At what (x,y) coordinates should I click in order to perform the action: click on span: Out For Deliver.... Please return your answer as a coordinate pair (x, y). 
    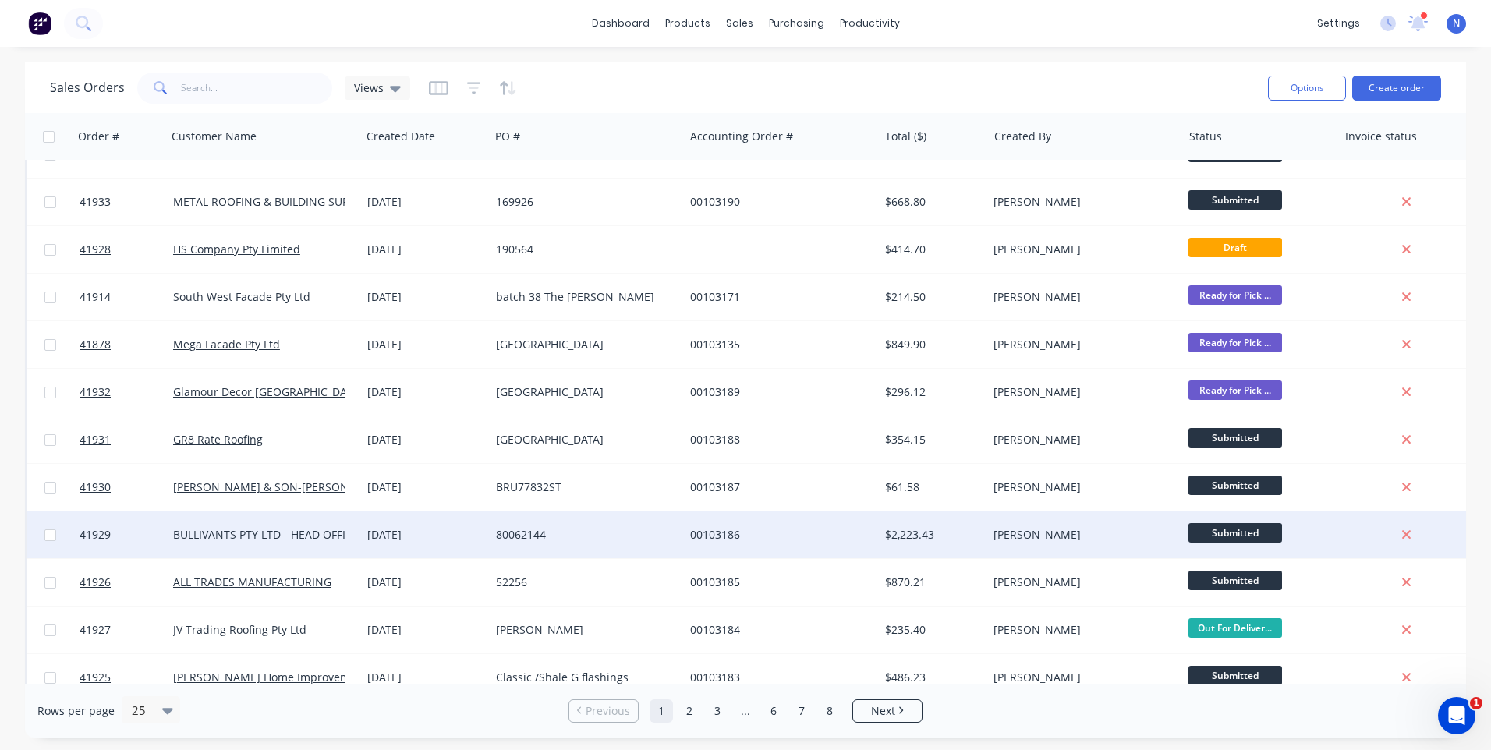
    Looking at the image, I should click on (1235, 628).